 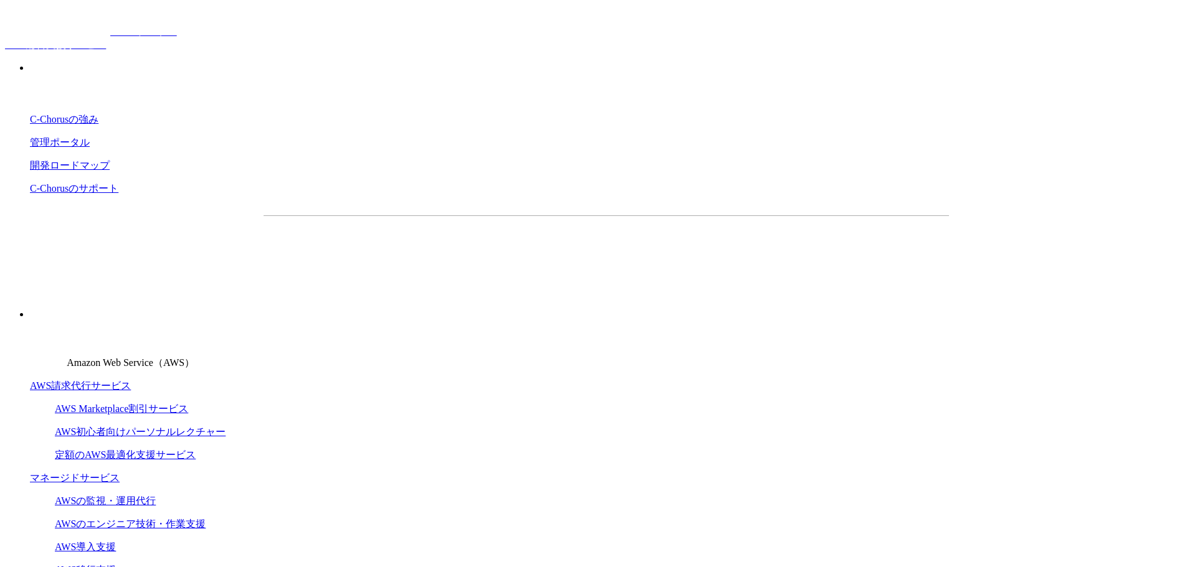 What do you see at coordinates (80, 386) in the screenshot?
I see `a: AWS請求代行サービス` at bounding box center [80, 386].